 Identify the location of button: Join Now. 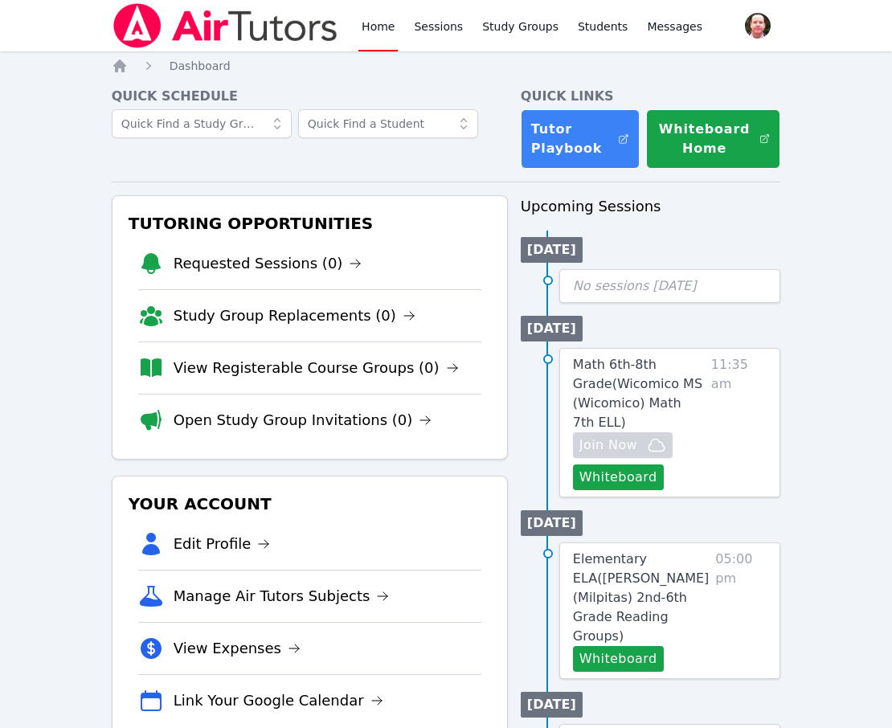
(623, 445).